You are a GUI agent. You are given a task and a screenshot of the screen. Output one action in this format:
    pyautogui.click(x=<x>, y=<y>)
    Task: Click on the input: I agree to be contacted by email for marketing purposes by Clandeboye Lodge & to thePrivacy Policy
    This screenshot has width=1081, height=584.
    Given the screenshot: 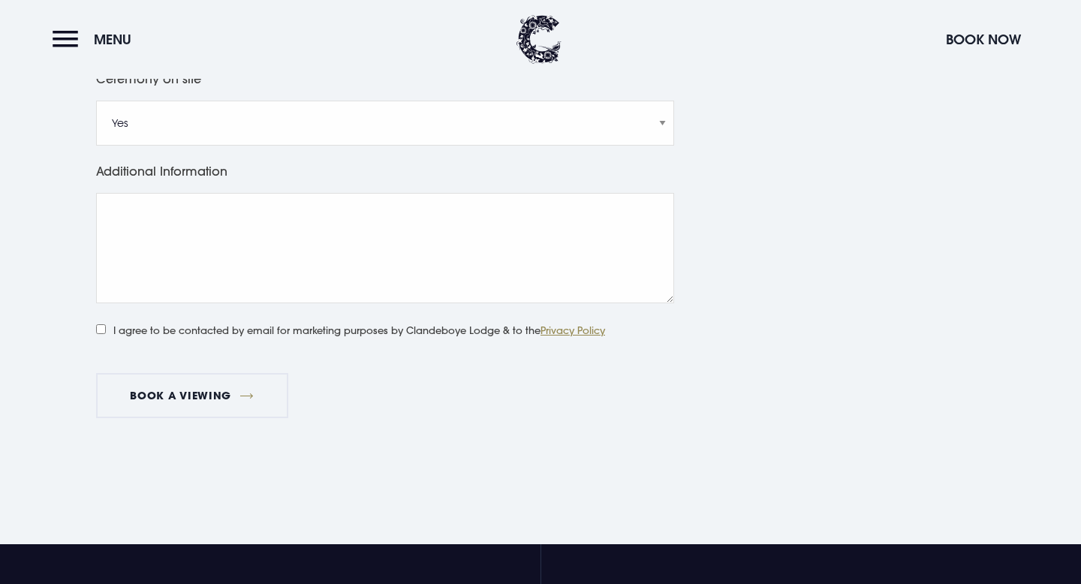 What is the action you would take?
    pyautogui.click(x=101, y=329)
    